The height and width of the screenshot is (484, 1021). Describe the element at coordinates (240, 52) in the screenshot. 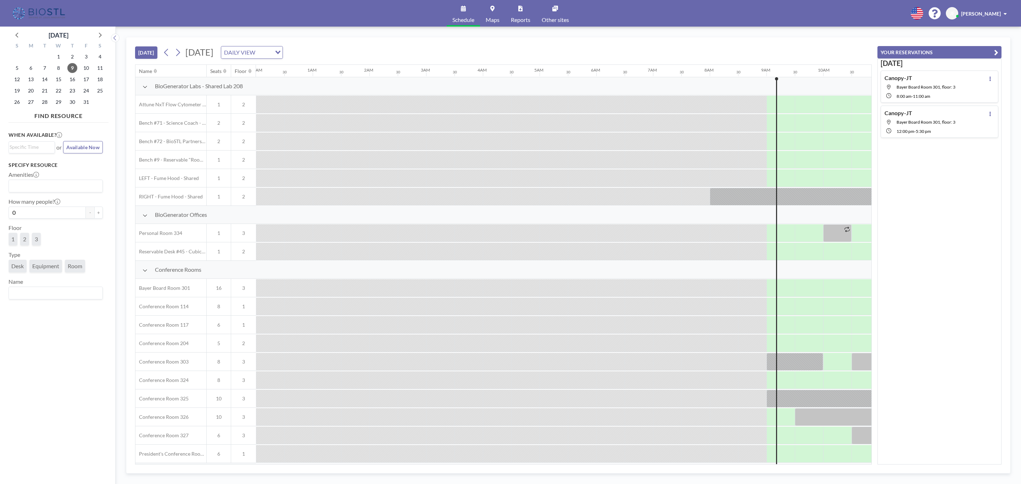

I see `span: DAILY VIEW` at that location.